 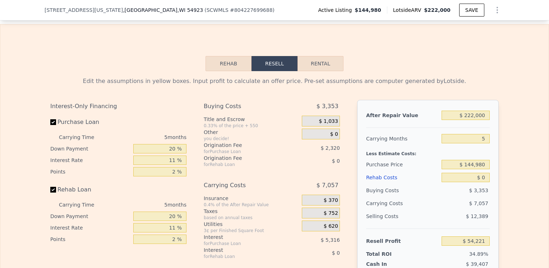 I want to click on div: Interest-Only Financing, so click(x=118, y=106).